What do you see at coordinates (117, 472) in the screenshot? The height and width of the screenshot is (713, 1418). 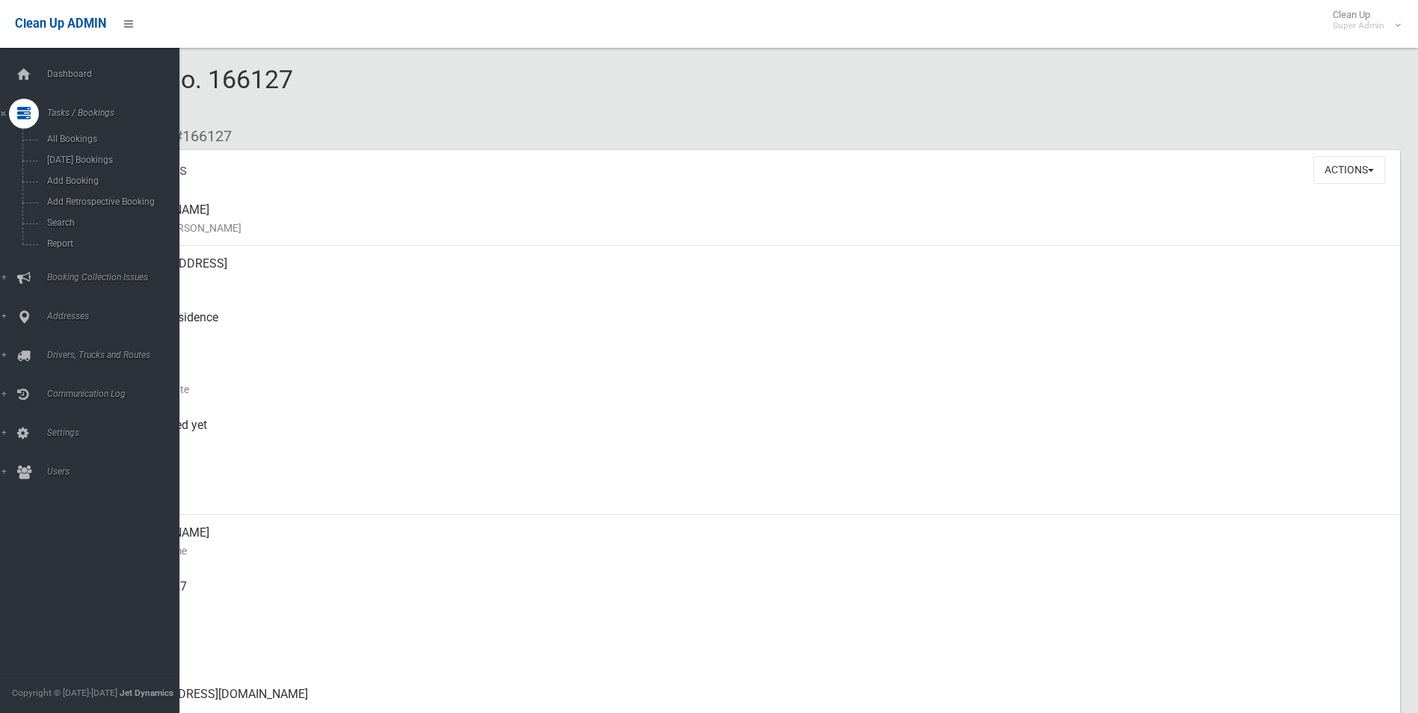 I see `span: Users` at bounding box center [117, 472].